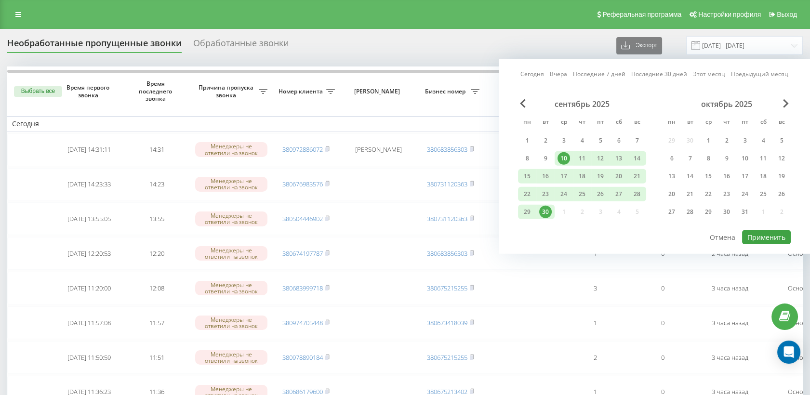  Describe the element at coordinates (763, 194) in the screenshot. I see `div: сб 25 окт. 2025 г.` at that location.